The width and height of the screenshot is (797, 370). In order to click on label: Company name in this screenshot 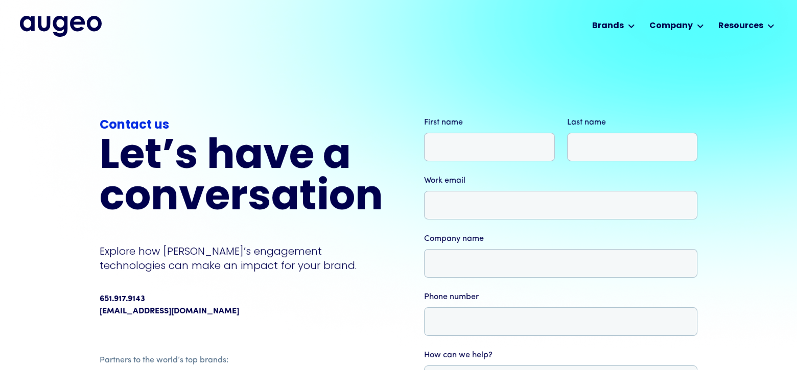, I will do `click(560, 239)`.